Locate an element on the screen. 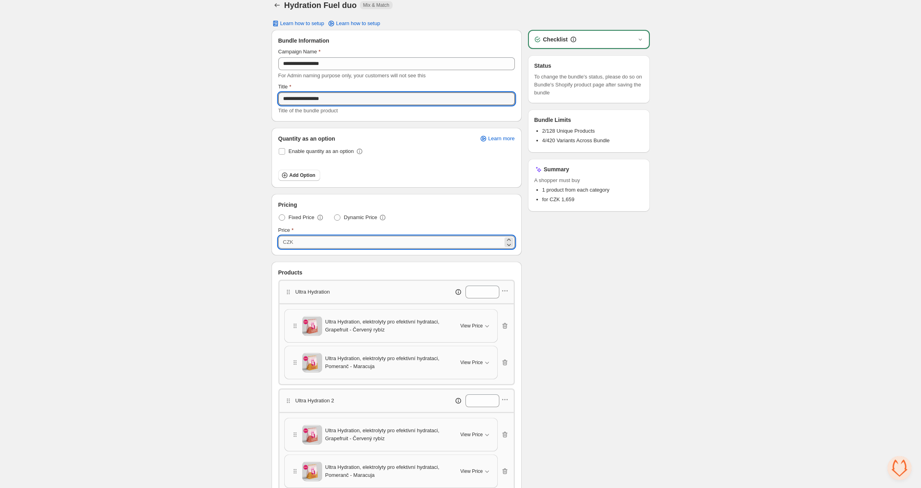 Image resolution: width=921 pixels, height=488 pixels. span: Enable quantity as an option is located at coordinates (321, 151).